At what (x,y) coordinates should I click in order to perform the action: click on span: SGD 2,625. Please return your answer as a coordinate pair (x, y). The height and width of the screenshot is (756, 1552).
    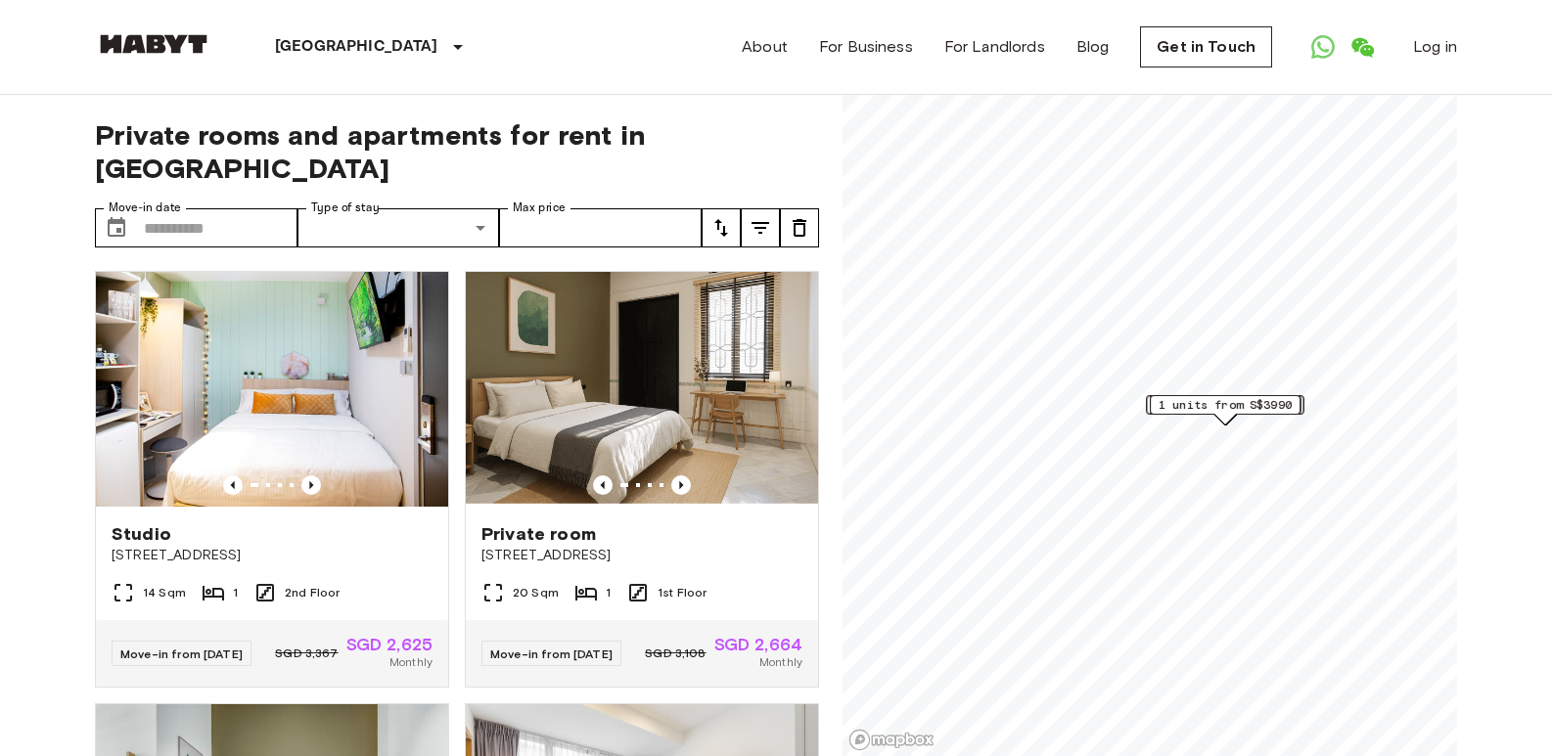
    Looking at the image, I should click on (389, 645).